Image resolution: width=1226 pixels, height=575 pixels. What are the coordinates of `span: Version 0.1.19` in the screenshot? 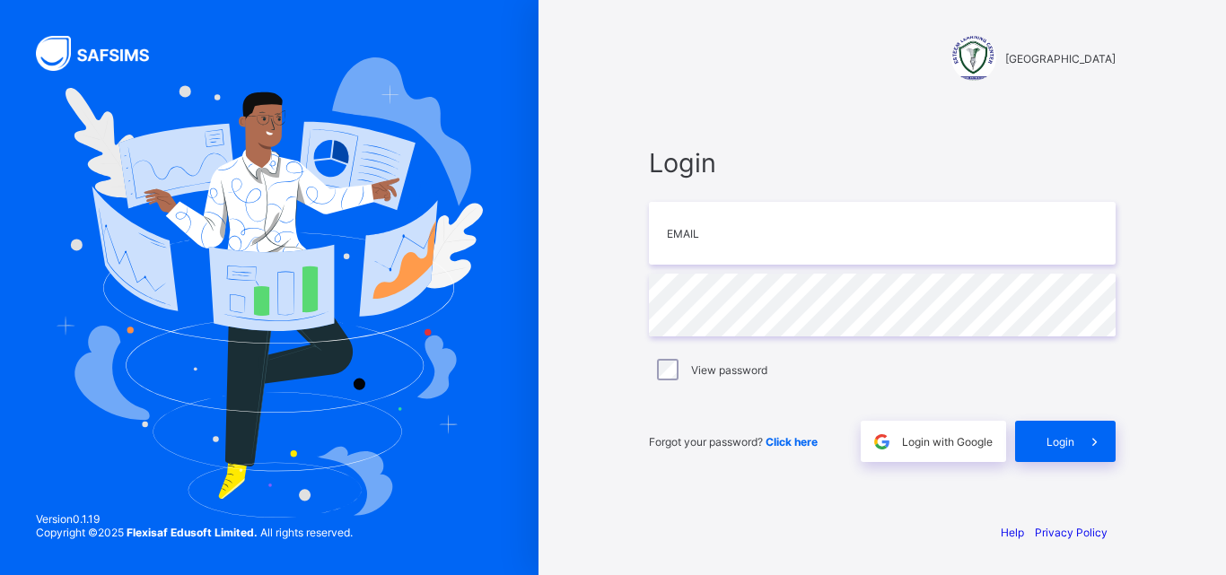 It's located at (194, 519).